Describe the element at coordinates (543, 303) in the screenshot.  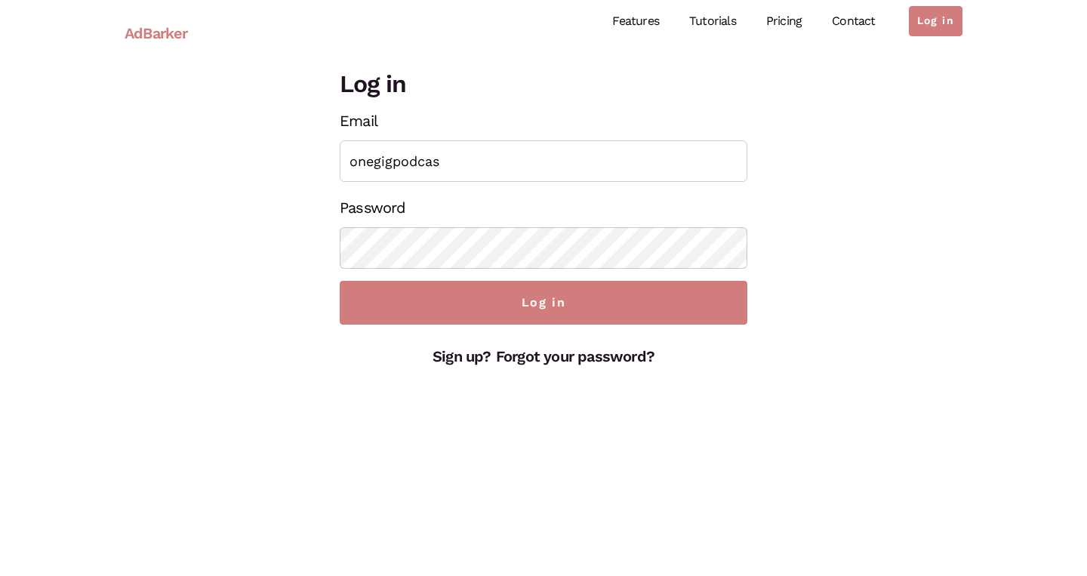
I see `input: Log in` at that location.